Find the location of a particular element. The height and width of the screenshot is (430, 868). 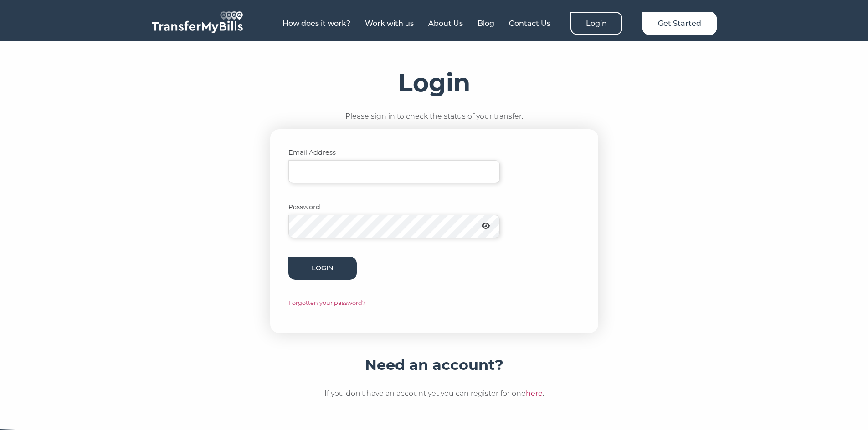

h1: Login is located at coordinates (434, 83).